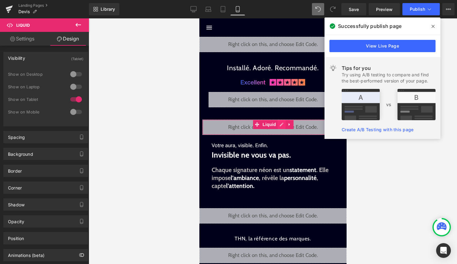 Image resolution: width=457 pixels, height=264 pixels. What do you see at coordinates (10, 9) in the screenshot?
I see `a: Menu` at bounding box center [10, 9].